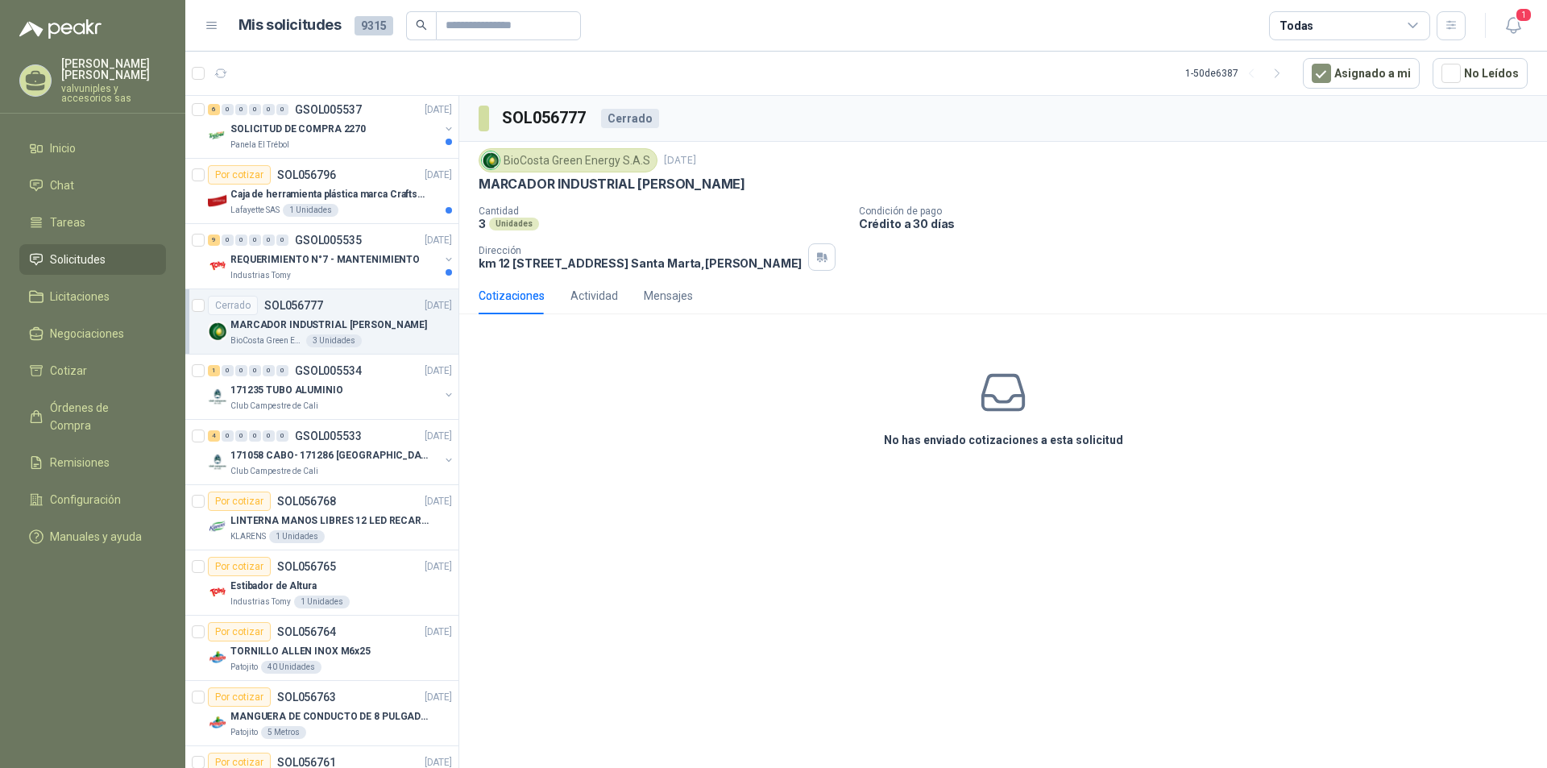 The width and height of the screenshot is (1547, 768). What do you see at coordinates (60, 29) in the screenshot?
I see `img: Logo peakr` at bounding box center [60, 29].